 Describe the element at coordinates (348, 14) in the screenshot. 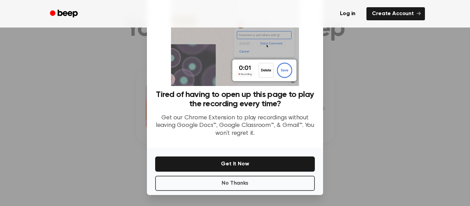

I see `a: Log in` at that location.